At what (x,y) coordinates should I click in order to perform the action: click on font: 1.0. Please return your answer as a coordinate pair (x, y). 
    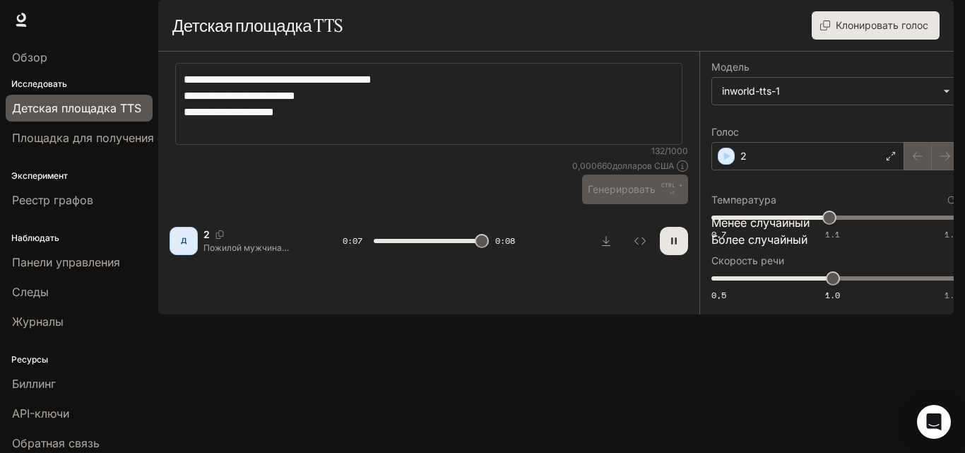
    Looking at the image, I should click on (832, 295).